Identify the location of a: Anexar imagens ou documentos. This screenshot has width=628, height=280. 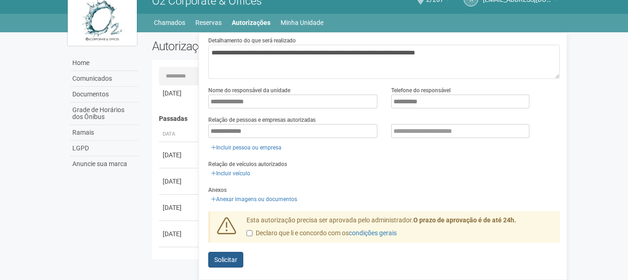
(254, 199).